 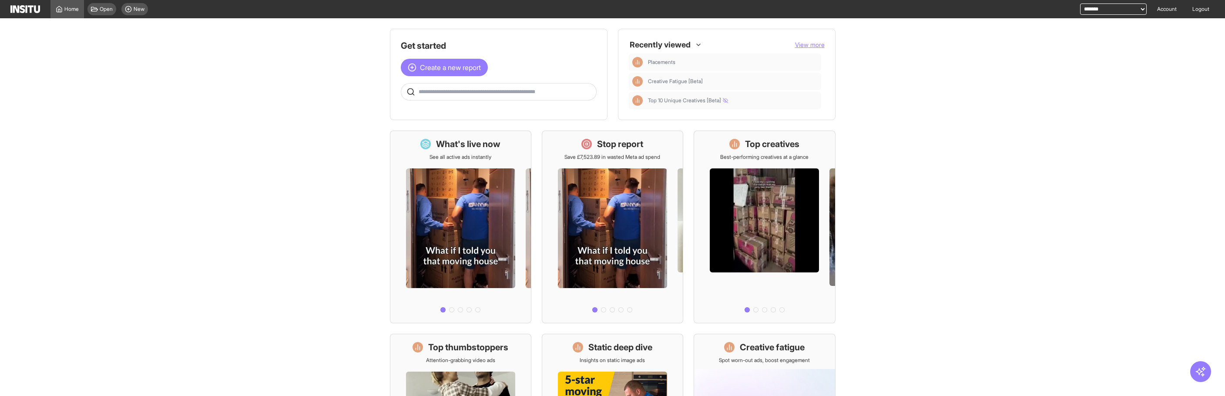 What do you see at coordinates (764, 227) in the screenshot?
I see `a: Top creativesBest-performing creatives at a glance` at bounding box center [764, 227].